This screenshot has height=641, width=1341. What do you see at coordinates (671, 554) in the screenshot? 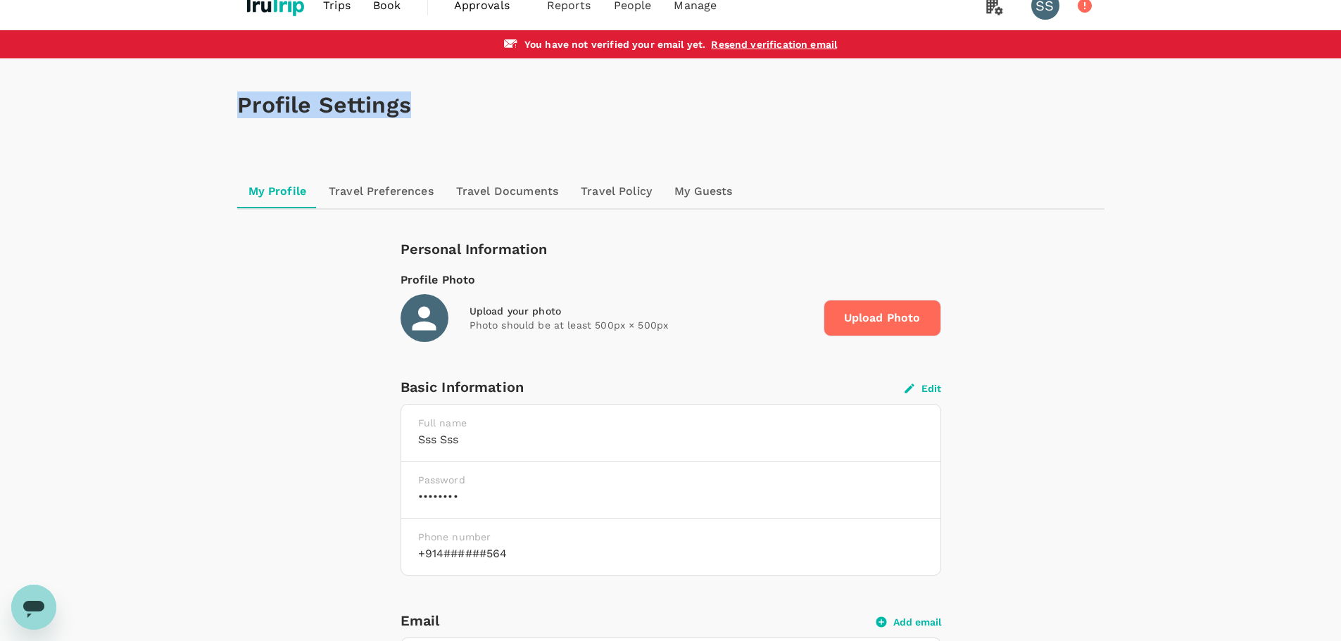
I see `h6: +914######564` at bounding box center [671, 554].